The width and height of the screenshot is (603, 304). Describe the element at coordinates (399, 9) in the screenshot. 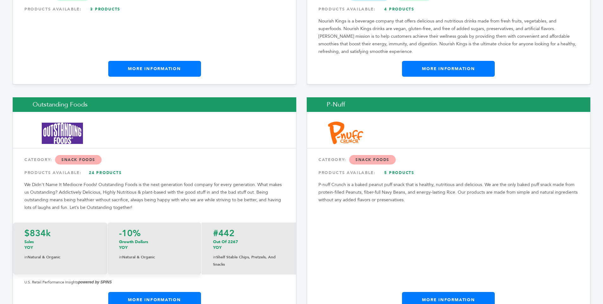

I see `a: 4 Products` at that location.